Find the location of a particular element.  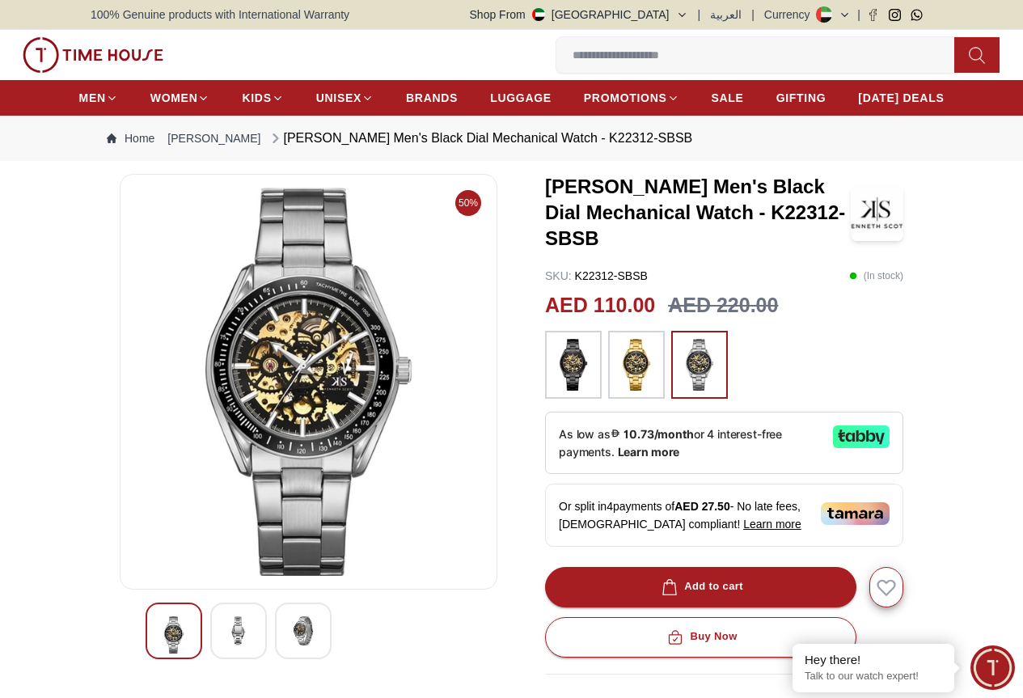

div: Hey there! is located at coordinates (874, 660).